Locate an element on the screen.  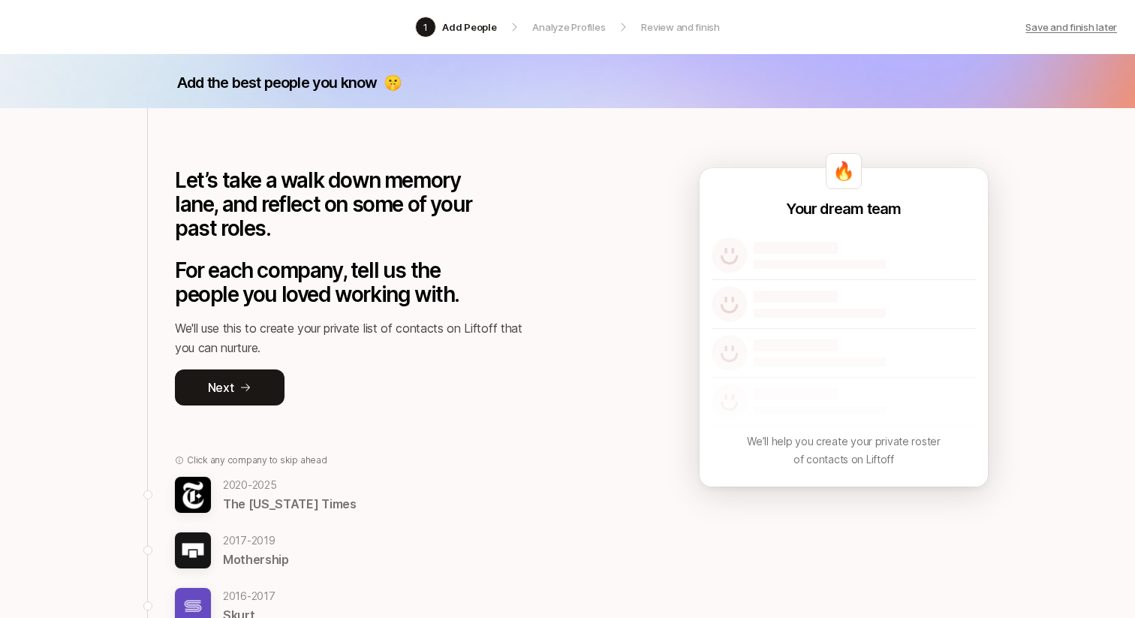
p: Review and finish is located at coordinates (680, 27).